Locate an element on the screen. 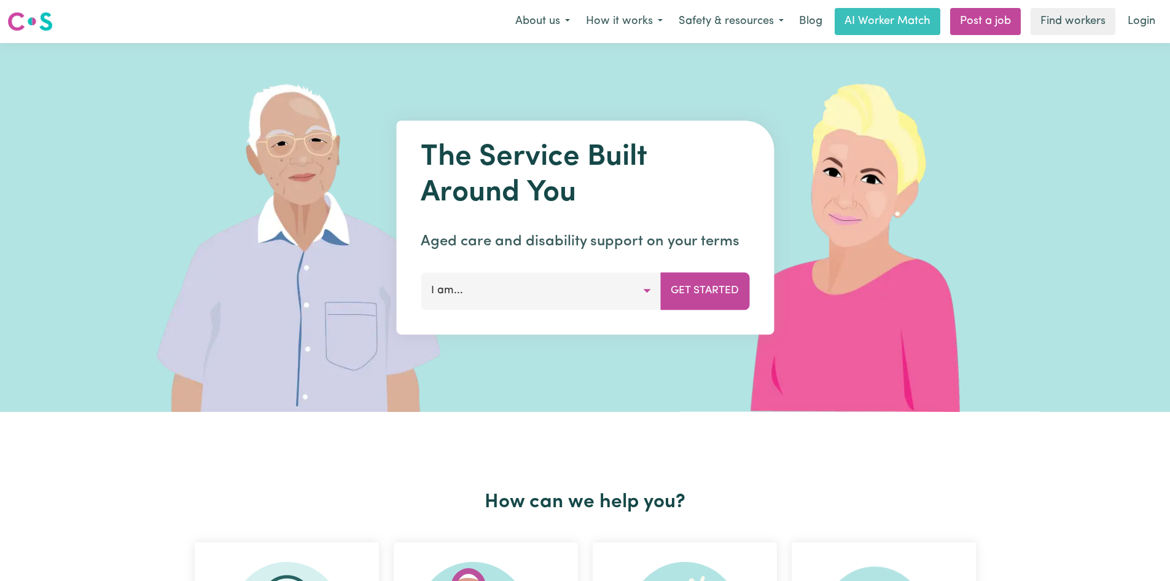 The image size is (1170, 581). button: I am... is located at coordinates (541, 291).